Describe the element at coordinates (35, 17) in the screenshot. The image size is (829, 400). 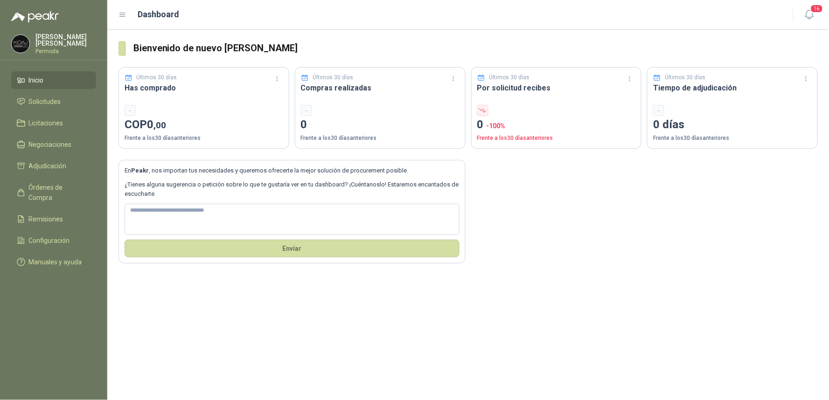
I see `img: Logo peakr` at that location.